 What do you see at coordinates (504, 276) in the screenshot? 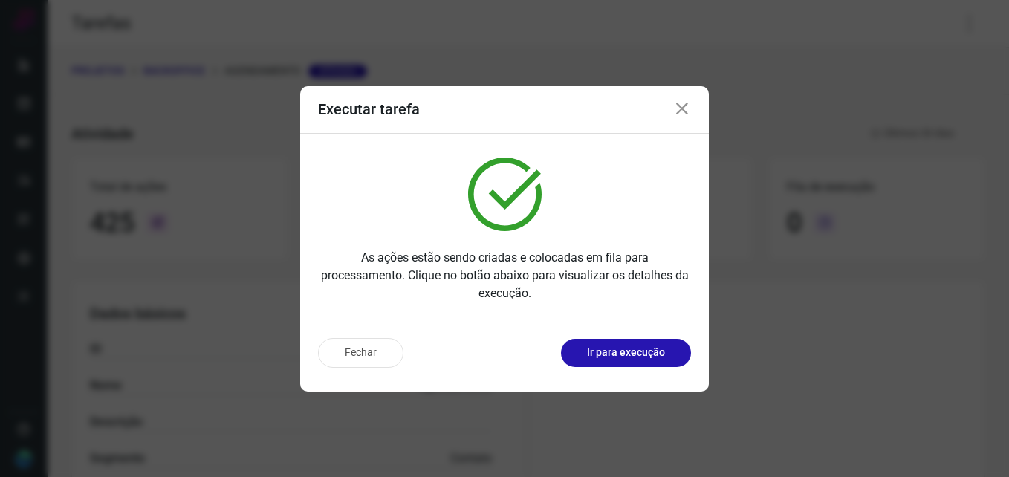
I see `p: As ações estão sendo criadas e colocadas em fila para processamento. Clique no botão abaixo para ...` at bounding box center [504, 276].